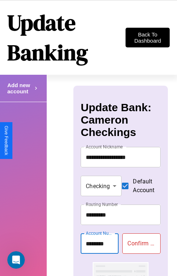 This screenshot has width=177, height=276. I want to click on h1: Update Banking, so click(66, 38).